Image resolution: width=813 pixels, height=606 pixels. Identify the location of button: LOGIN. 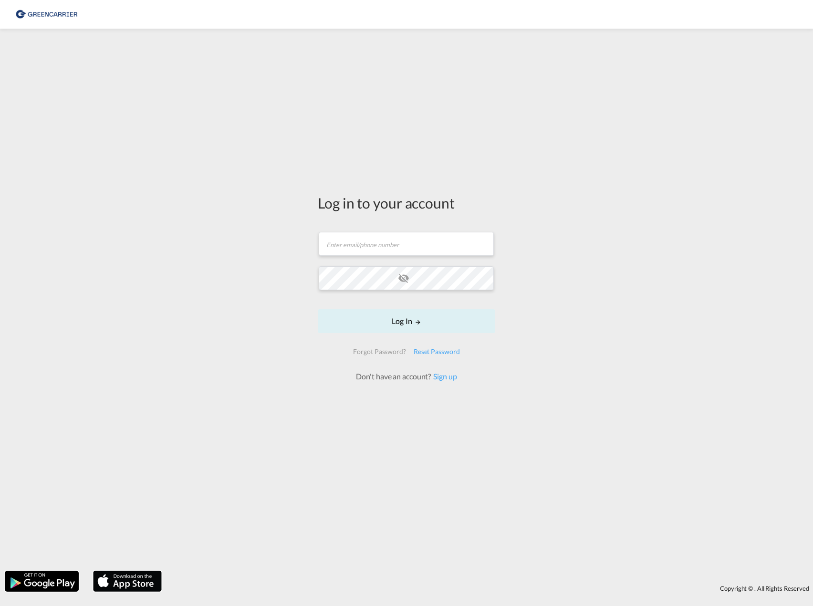
(407, 321).